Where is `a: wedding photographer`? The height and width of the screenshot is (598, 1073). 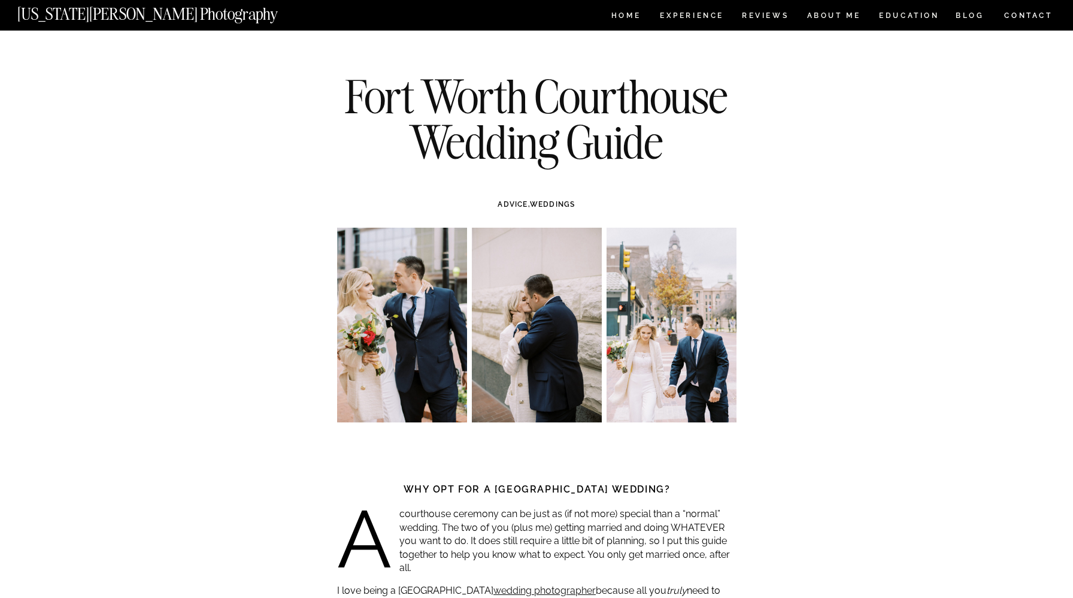 a: wedding photographer is located at coordinates (544, 590).